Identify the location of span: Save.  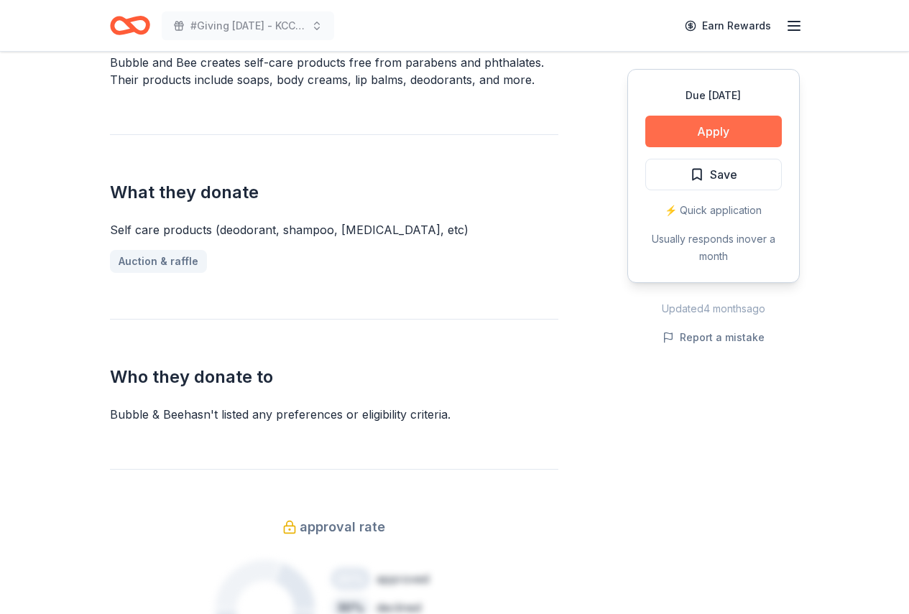
(724, 175).